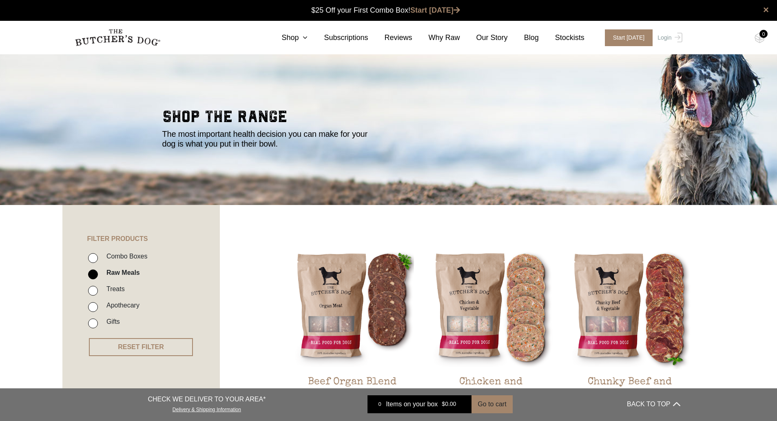 Image resolution: width=777 pixels, height=421 pixels. I want to click on p: CHECK WE DELIVER TO YOUR AREA*, so click(206, 399).